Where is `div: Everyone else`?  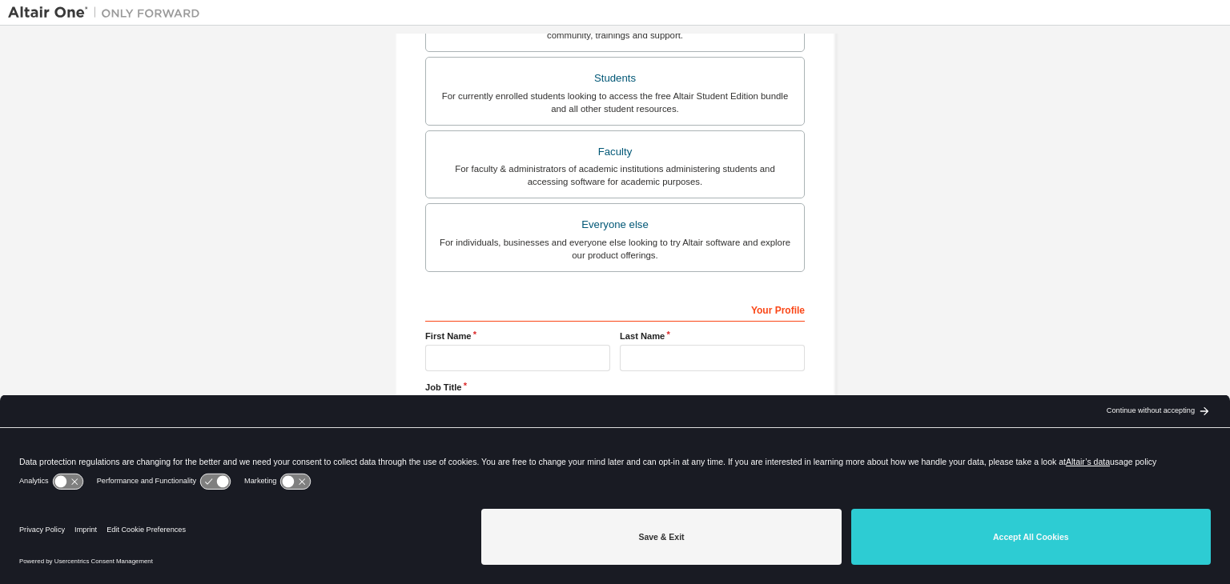
div: Everyone else is located at coordinates (615, 225).